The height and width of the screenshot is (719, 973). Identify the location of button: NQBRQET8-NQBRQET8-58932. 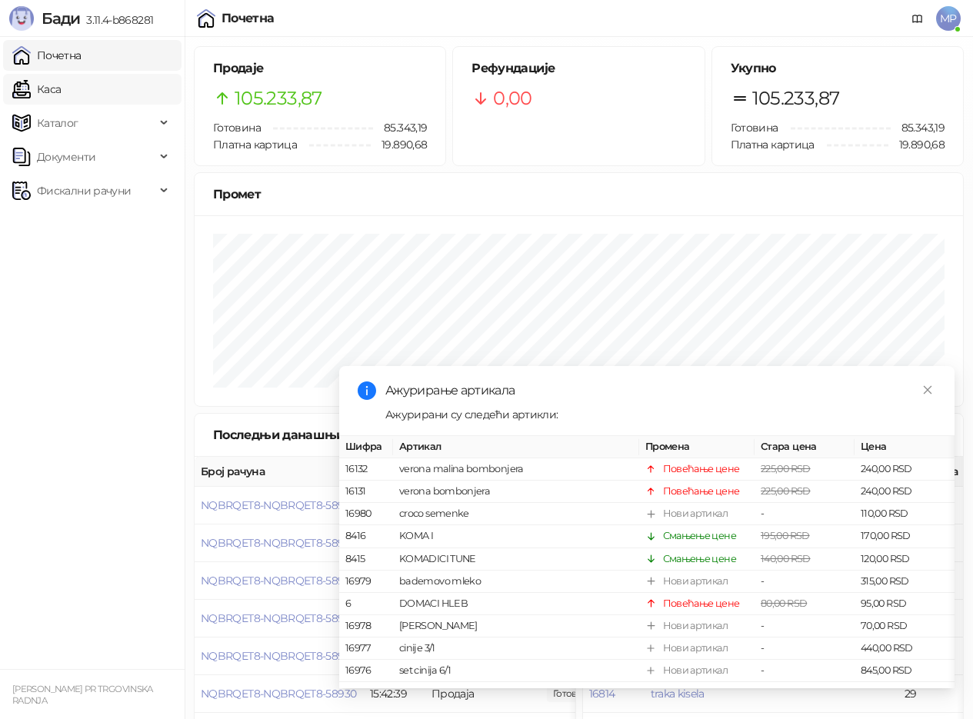
(278, 618).